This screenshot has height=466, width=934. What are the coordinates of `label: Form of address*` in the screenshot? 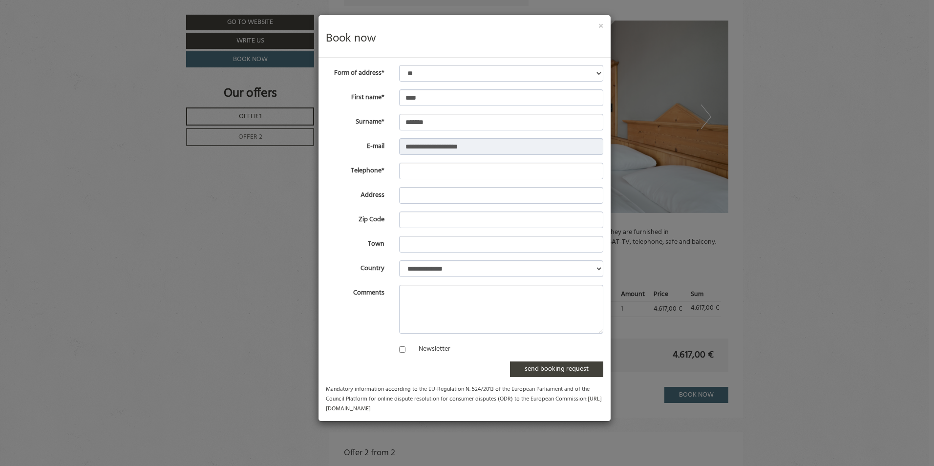 It's located at (355, 71).